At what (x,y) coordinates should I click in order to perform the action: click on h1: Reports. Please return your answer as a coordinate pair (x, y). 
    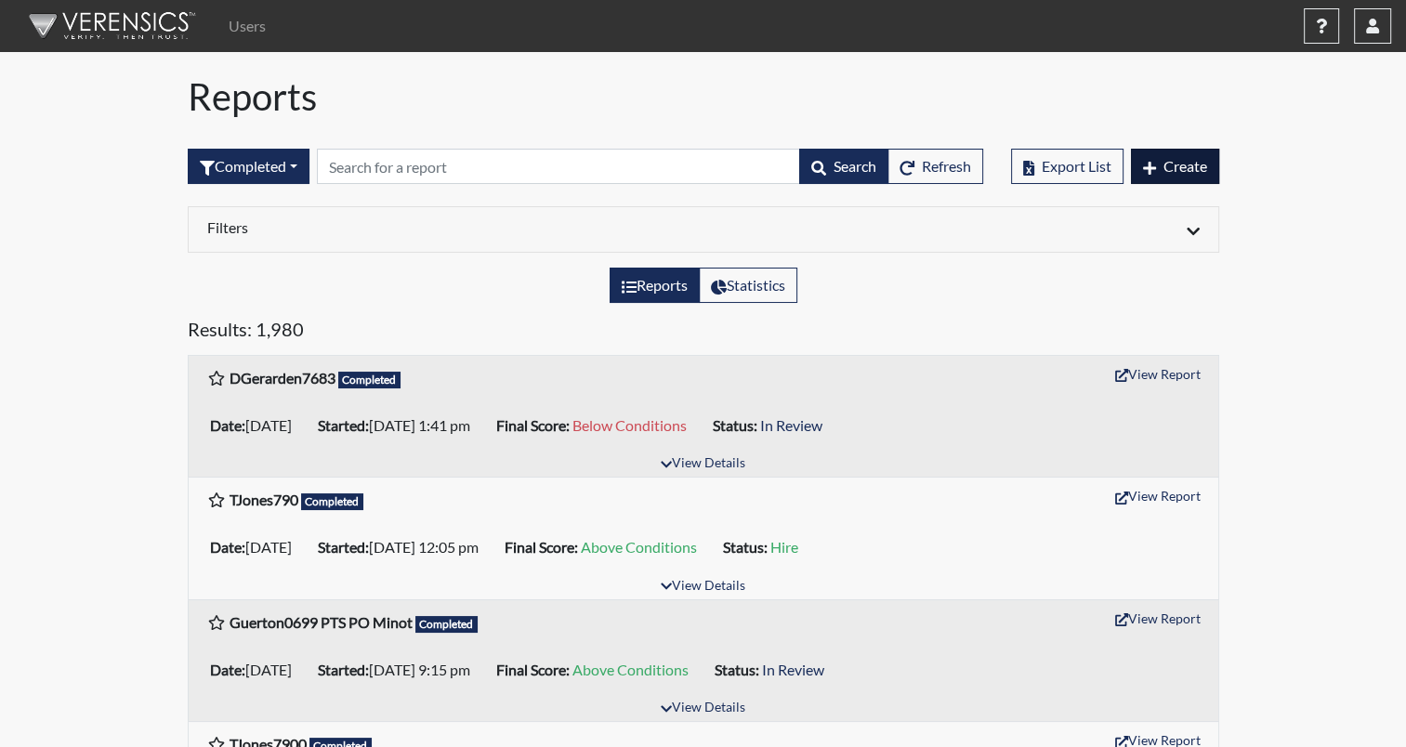
    Looking at the image, I should click on (704, 97).